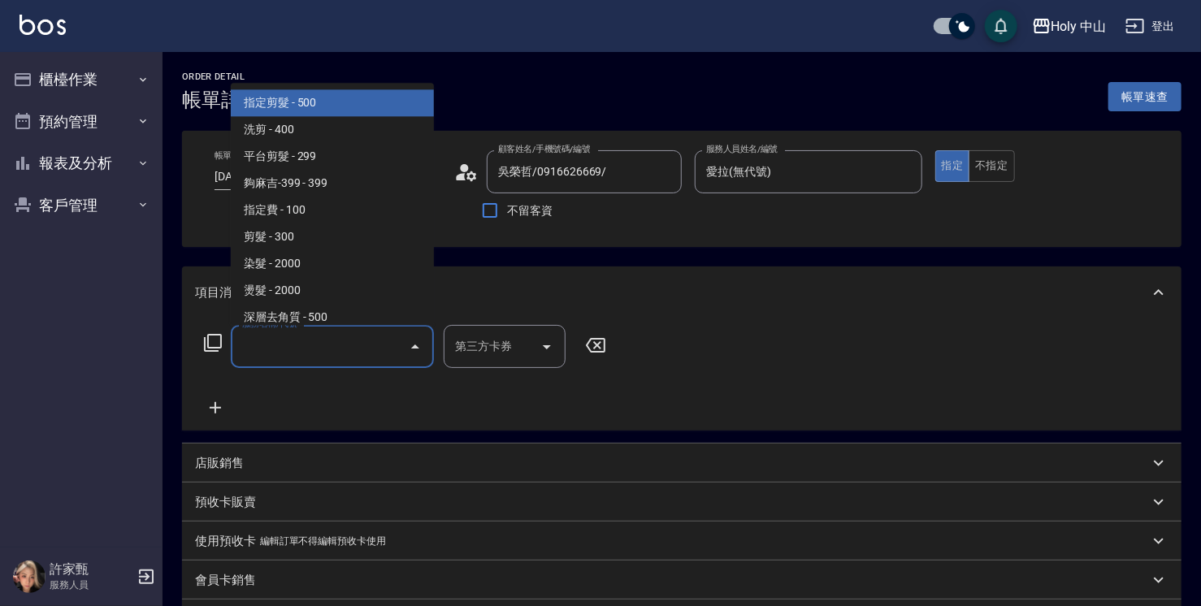  Describe the element at coordinates (225, 541) in the screenshot. I see `p: 使用預收卡` at that location.